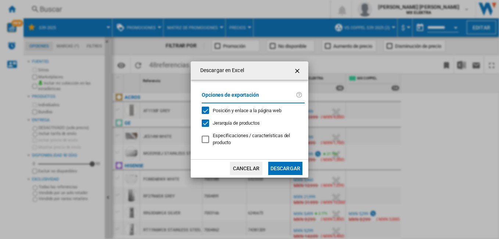 This screenshot has width=499, height=239. I want to click on md-checkbox: Jerarquía de productos, so click(250, 123).